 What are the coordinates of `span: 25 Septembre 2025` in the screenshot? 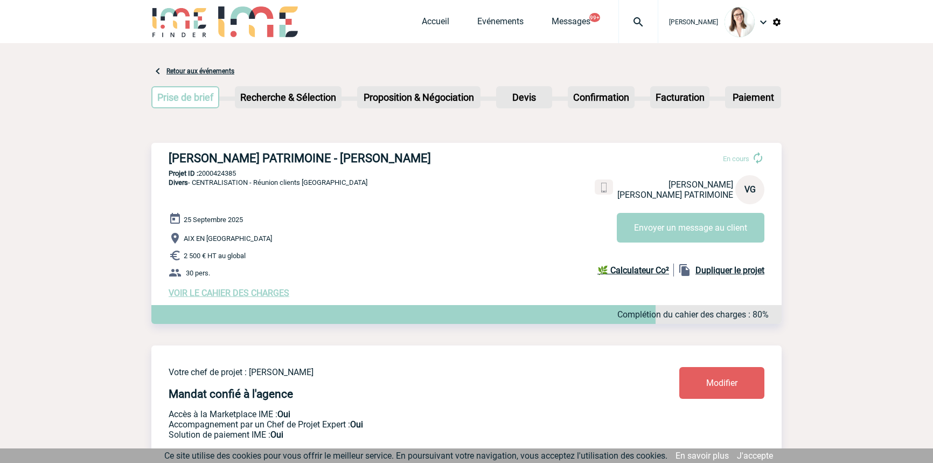 It's located at (213, 219).